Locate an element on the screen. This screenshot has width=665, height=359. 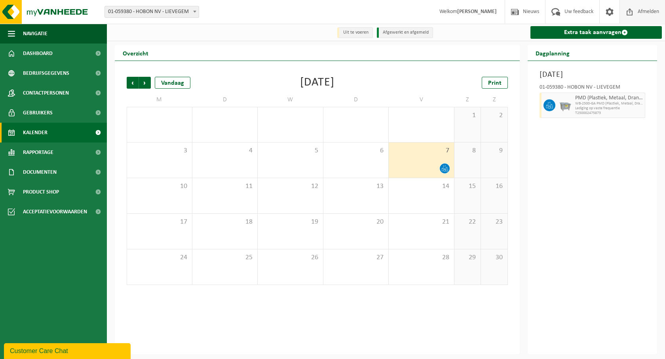
span: 6 is located at coordinates (356, 151).